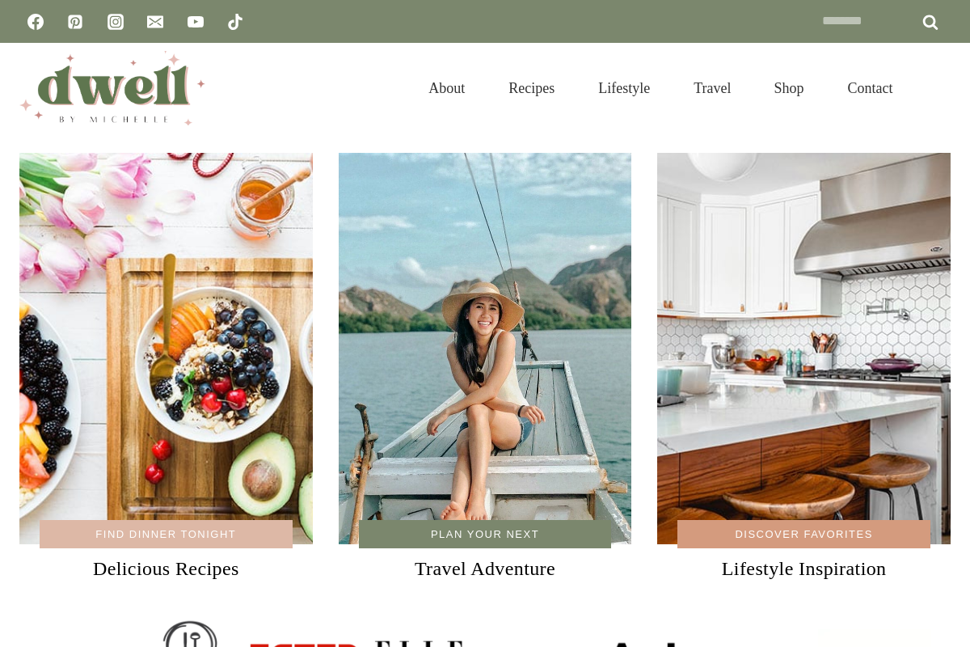  Describe the element at coordinates (155, 22) in the screenshot. I see `a: Email` at that location.